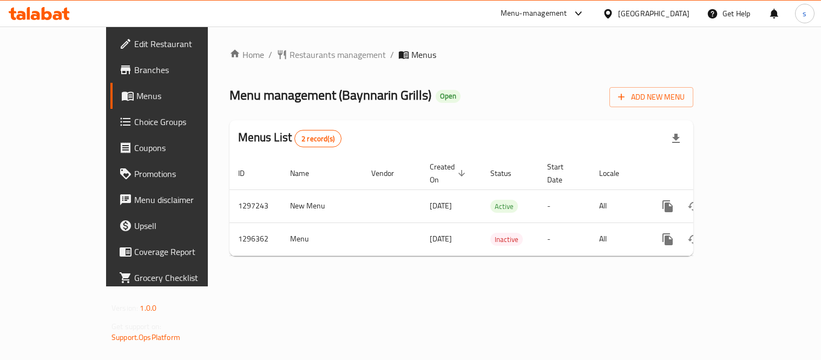 The height and width of the screenshot is (360, 821). What do you see at coordinates (449, 173) in the screenshot?
I see `span: Created On` at bounding box center [449, 173].